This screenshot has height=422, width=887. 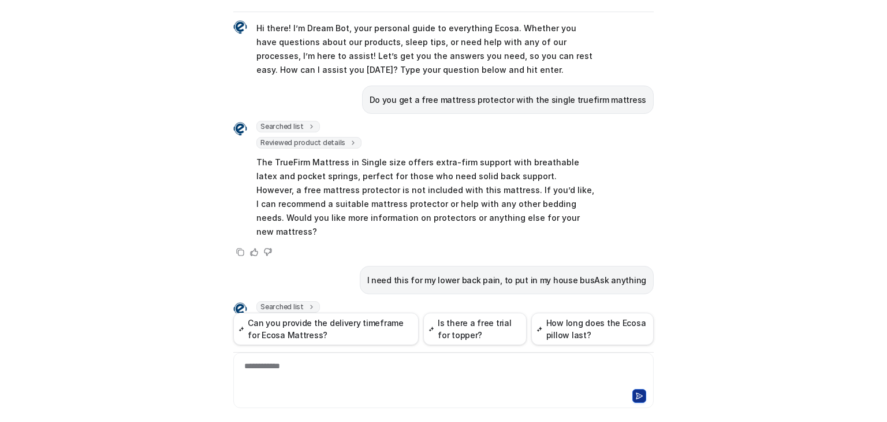 What do you see at coordinates (425, 49) in the screenshot?
I see `p: Hi there! I’m Dream Bot, your personal guide to everything Ecosa. Whether you have questions abou...` at bounding box center [425, 49].